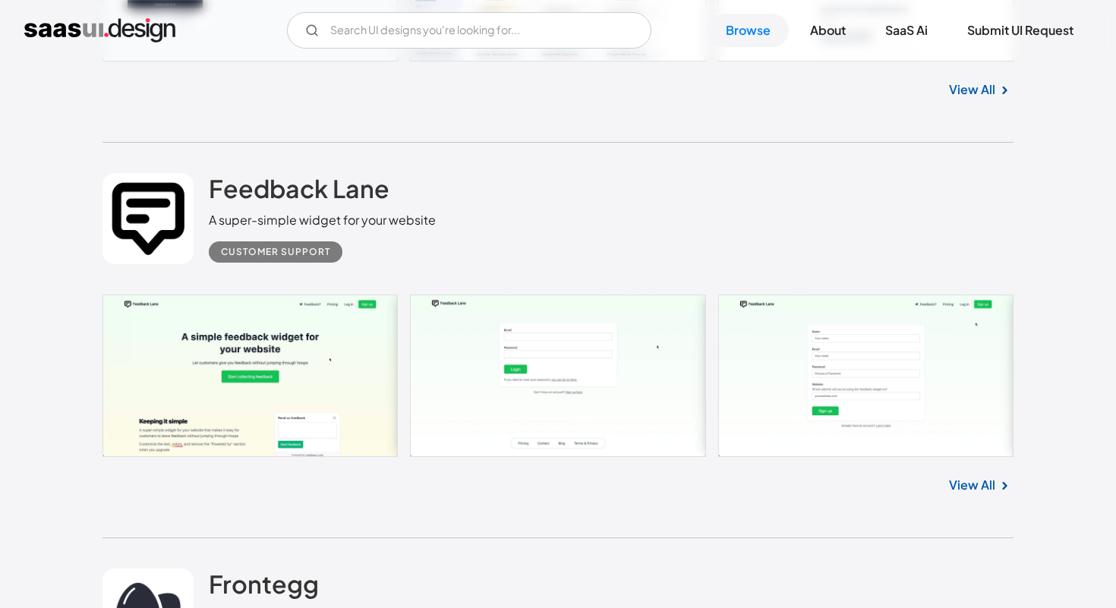  I want to click on a: Submit UI Request, so click(1020, 30).